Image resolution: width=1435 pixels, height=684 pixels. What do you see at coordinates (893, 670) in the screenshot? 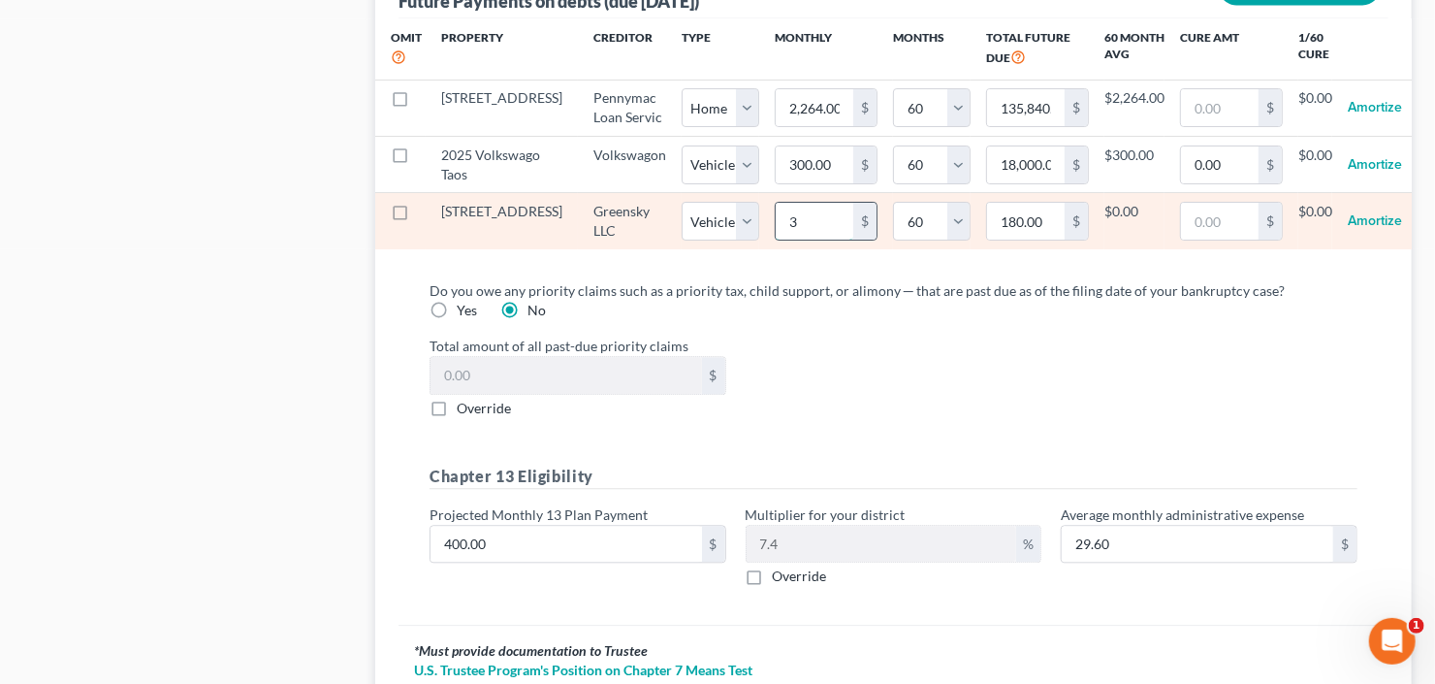
I see `a: U.S. Trustee Program's Position on Chapter 7 Means Test` at bounding box center [893, 670].